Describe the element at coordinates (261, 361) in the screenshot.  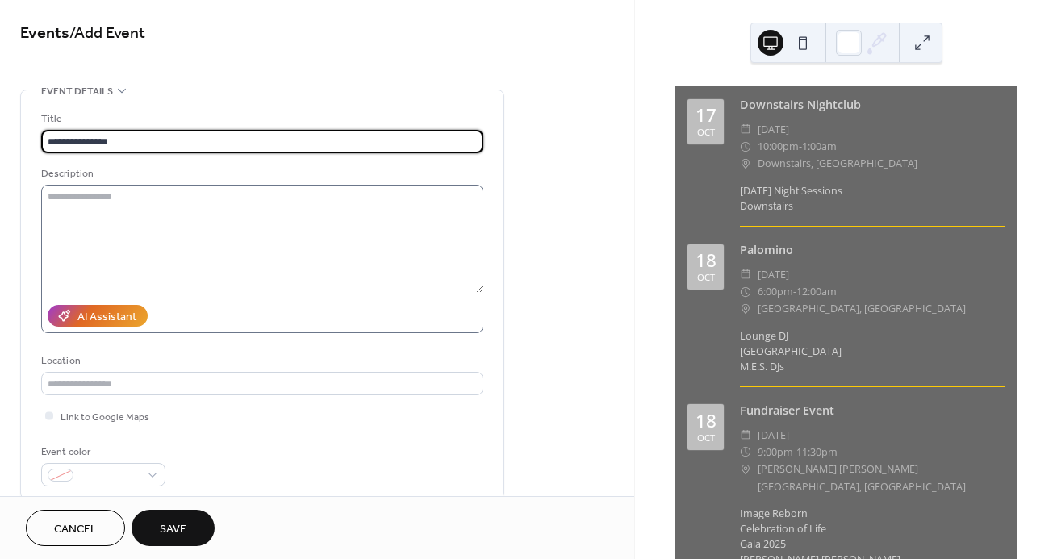
I see `div: Location` at that location.